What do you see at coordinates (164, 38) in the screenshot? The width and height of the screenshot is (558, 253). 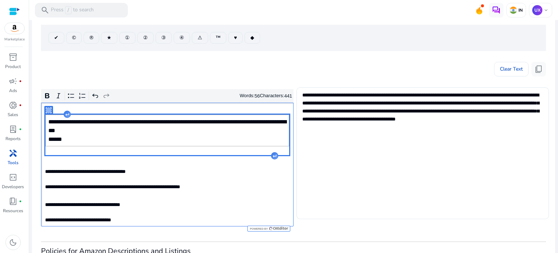 I see `button: ③` at bounding box center [164, 38].